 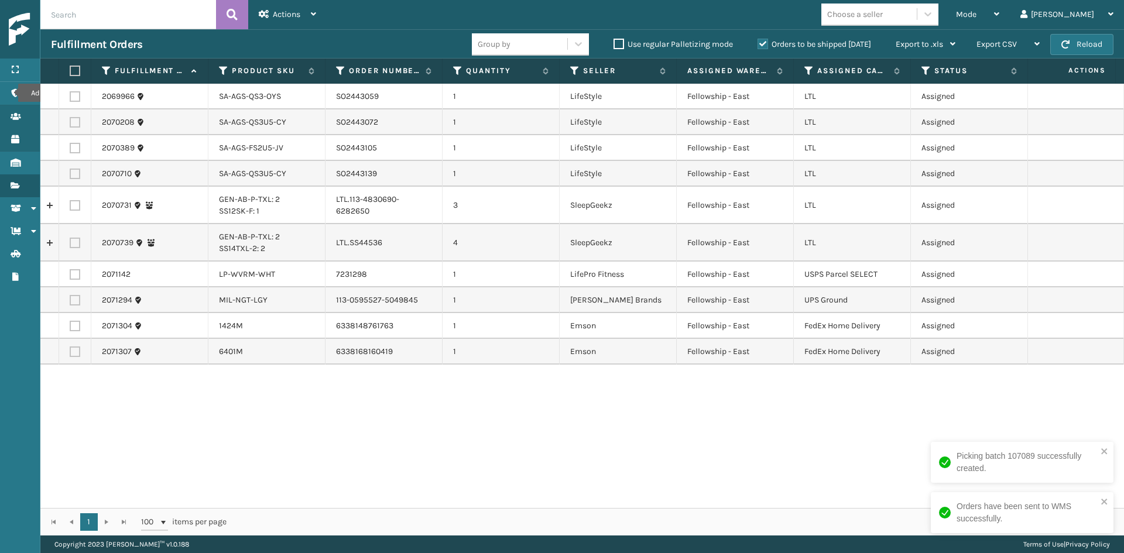 I want to click on td: LifePro Fitness, so click(x=618, y=274).